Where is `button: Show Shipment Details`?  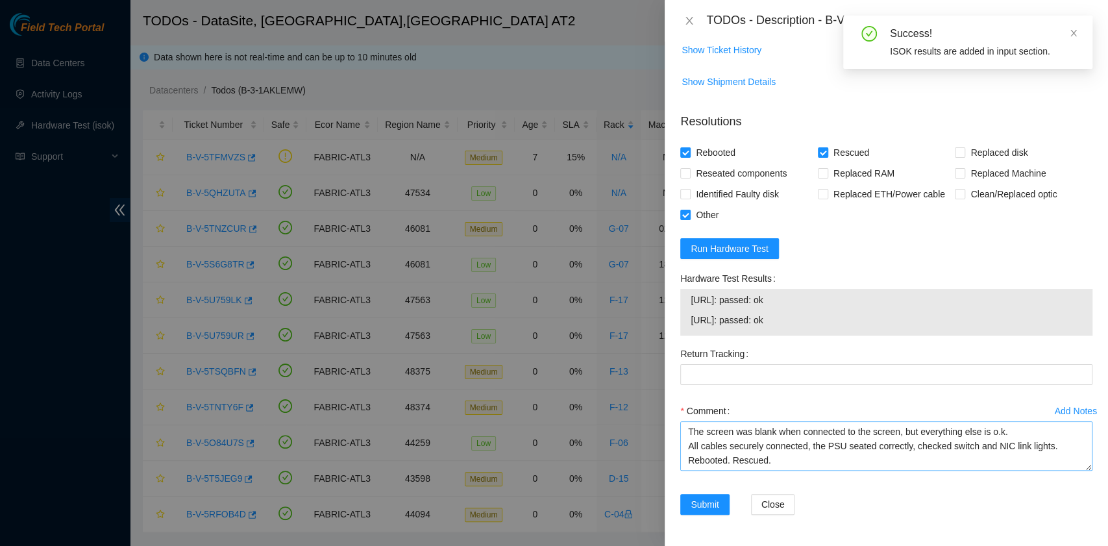
button: Show Shipment Details is located at coordinates (729, 82).